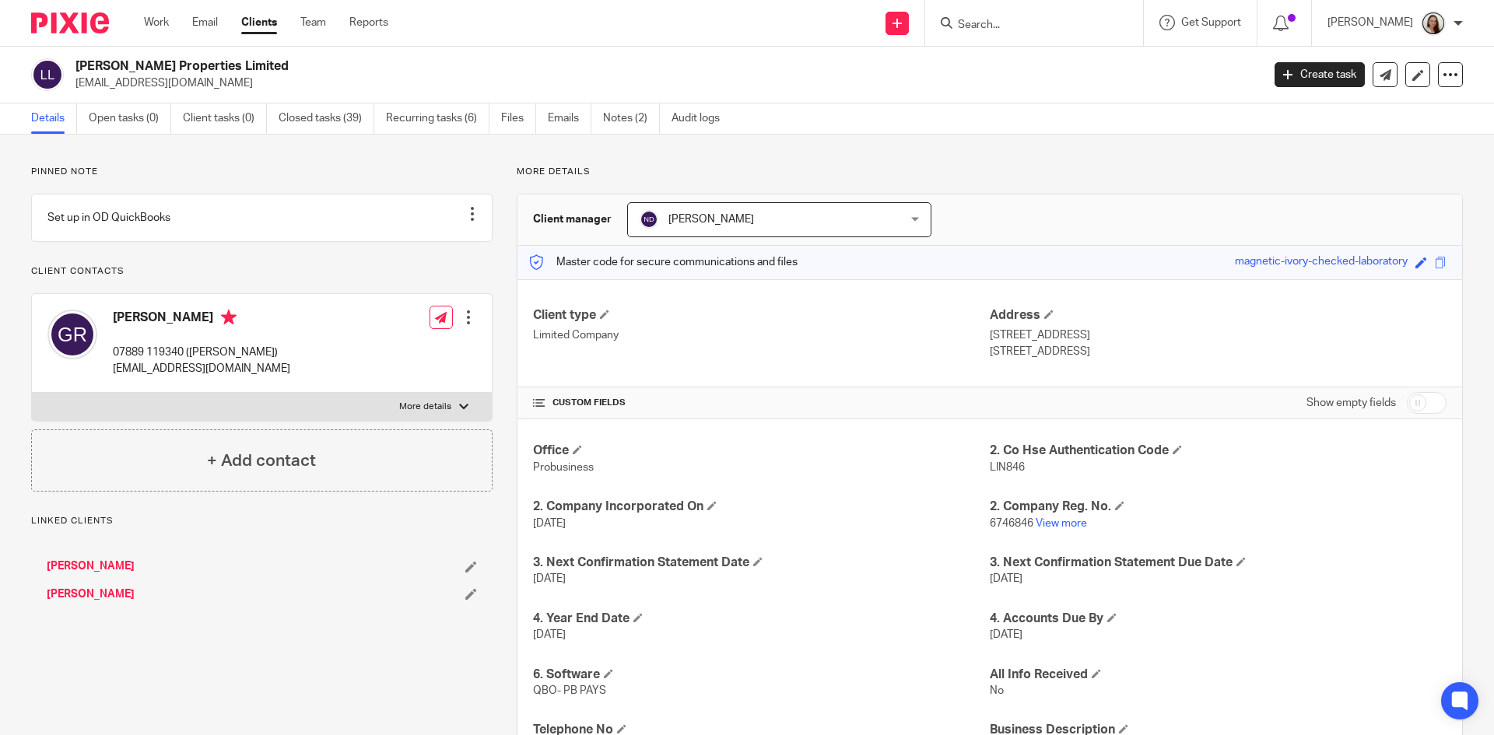 The image size is (1494, 735). I want to click on h4: + Add contact, so click(261, 461).